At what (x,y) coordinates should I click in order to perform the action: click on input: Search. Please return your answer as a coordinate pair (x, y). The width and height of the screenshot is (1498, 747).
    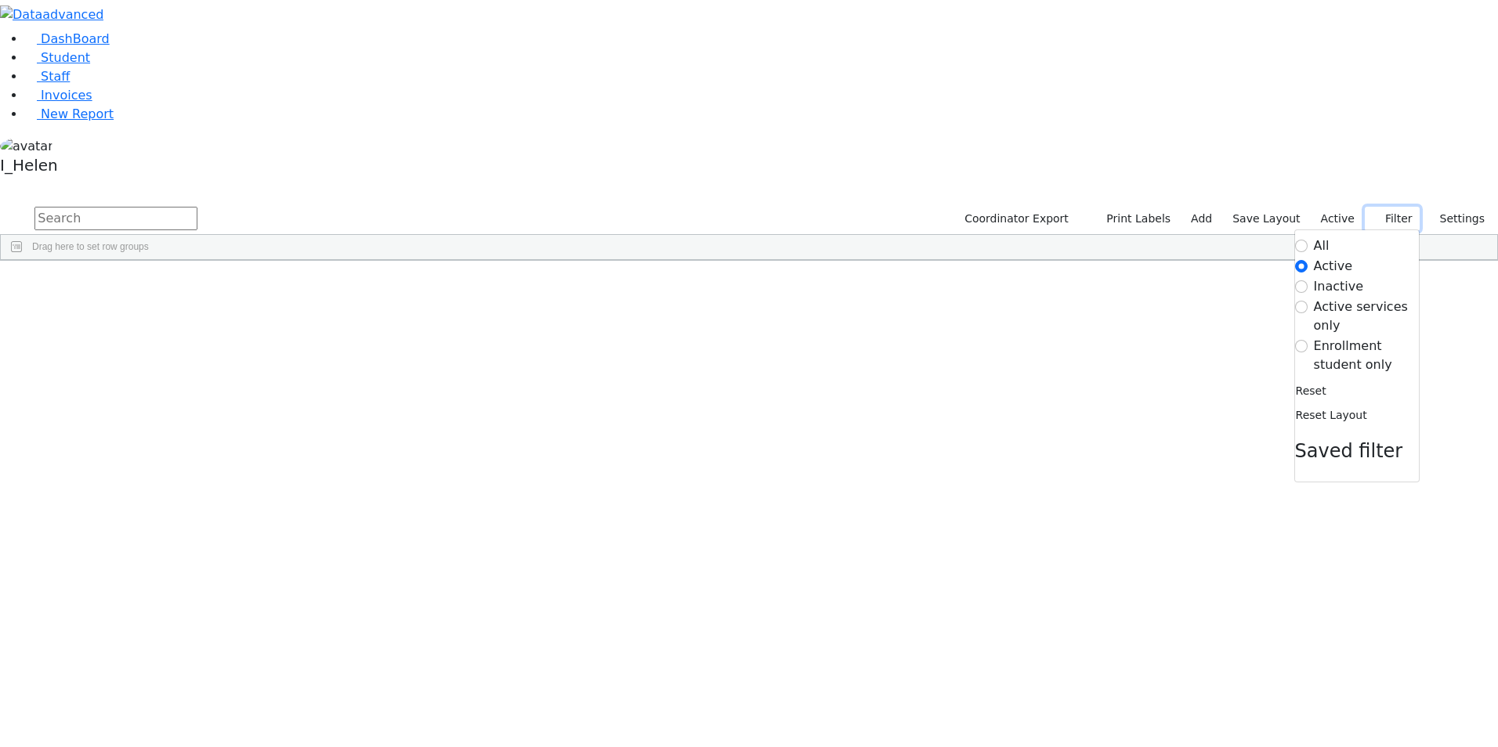
    Looking at the image, I should click on (116, 219).